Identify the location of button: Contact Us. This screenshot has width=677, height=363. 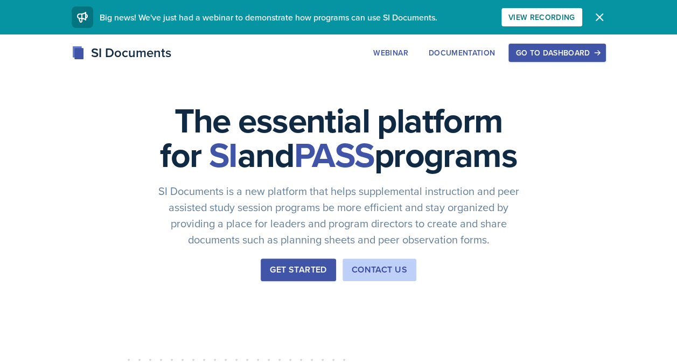
(379, 270).